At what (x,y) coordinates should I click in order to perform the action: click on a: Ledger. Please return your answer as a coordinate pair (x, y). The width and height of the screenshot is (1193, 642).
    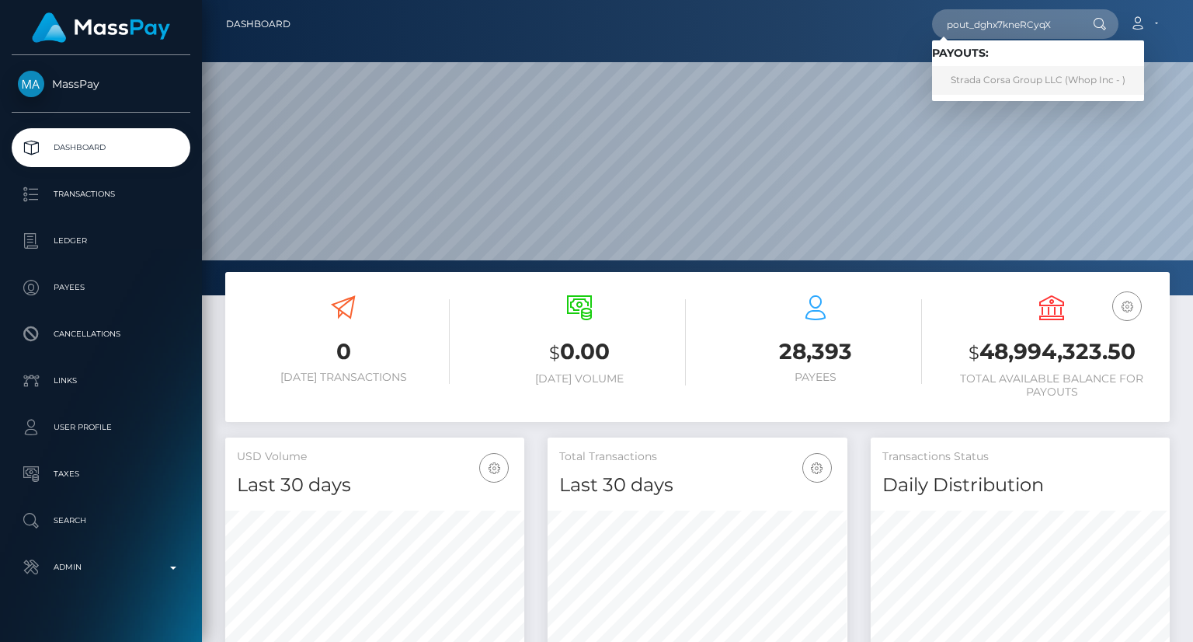
    Looking at the image, I should click on (101, 241).